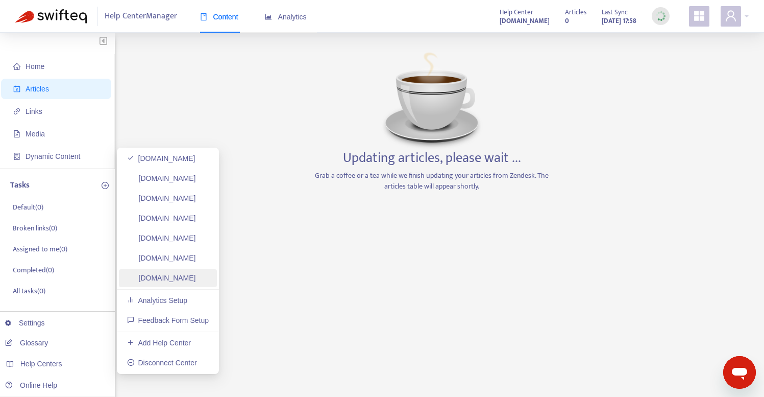 This screenshot has height=397, width=764. I want to click on span: Help Center Manager, so click(141, 16).